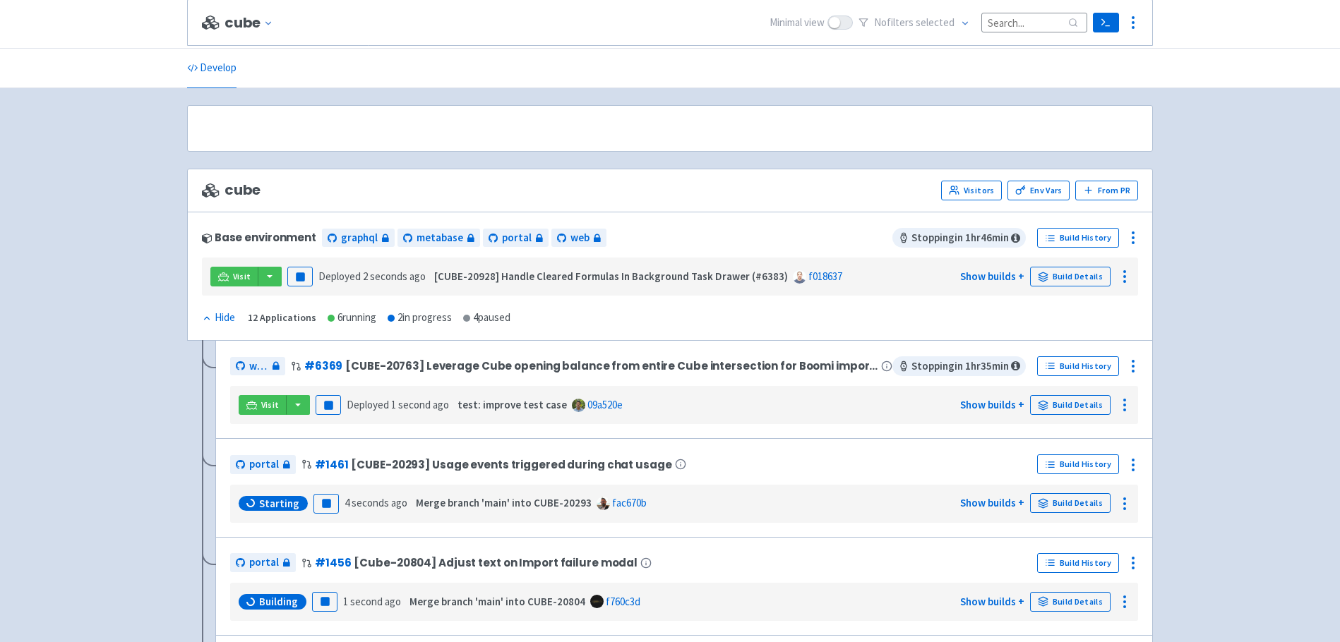  I want to click on span: Minimal view, so click(797, 23).